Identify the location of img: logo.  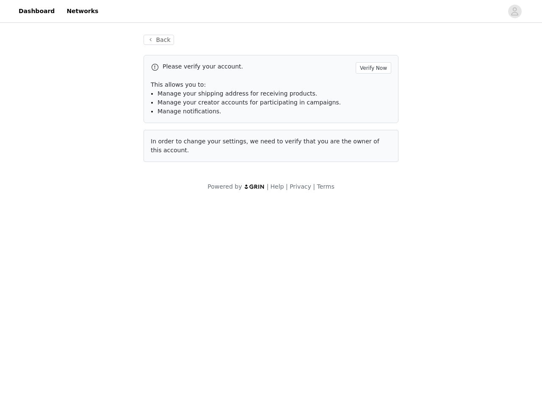
(254, 187).